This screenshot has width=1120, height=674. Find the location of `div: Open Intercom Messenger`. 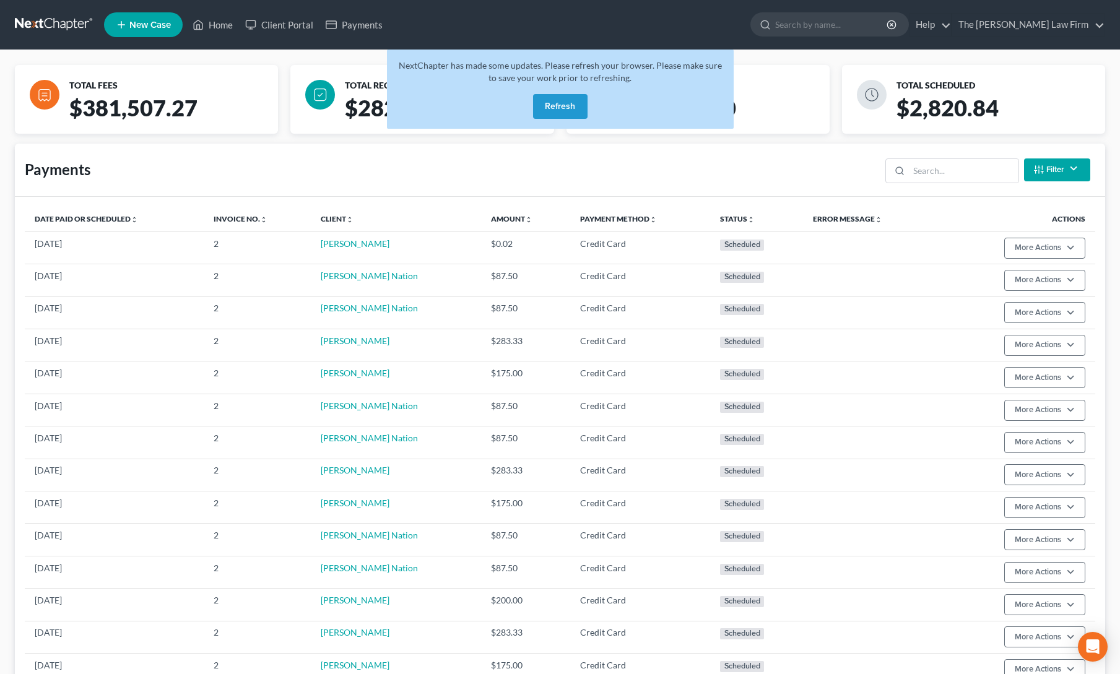

div: Open Intercom Messenger is located at coordinates (1092, 647).